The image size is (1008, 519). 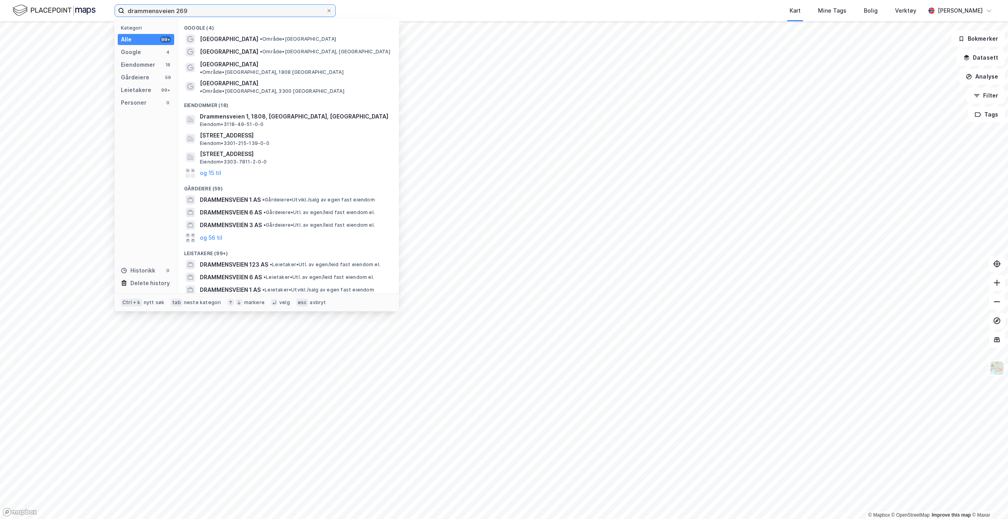 I want to click on button: Bokmerker, so click(x=978, y=39).